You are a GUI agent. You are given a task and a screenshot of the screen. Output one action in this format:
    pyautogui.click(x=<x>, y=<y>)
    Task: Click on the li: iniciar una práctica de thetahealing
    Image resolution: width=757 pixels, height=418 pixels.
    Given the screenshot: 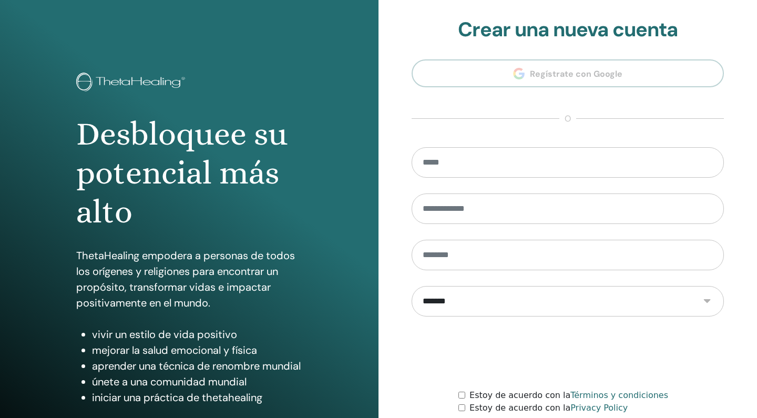 What is the action you would take?
    pyautogui.click(x=197, y=397)
    